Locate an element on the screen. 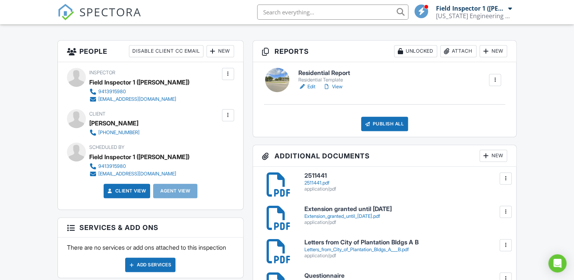 The image size is (574, 280). div: Attach is located at coordinates (458, 51).